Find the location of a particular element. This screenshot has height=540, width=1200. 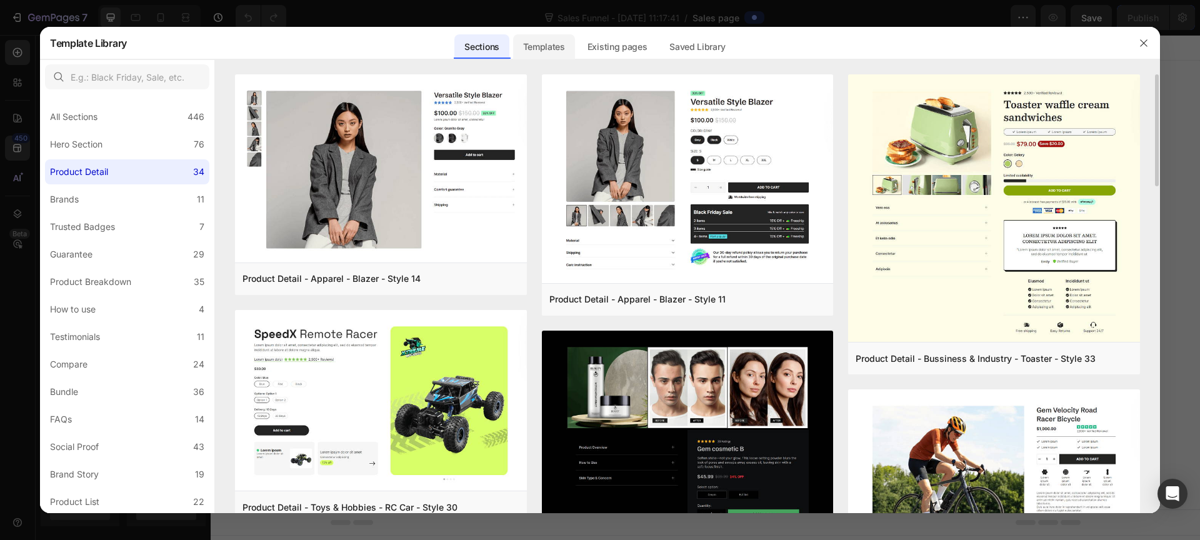

div: Open Intercom Messenger is located at coordinates (1172, 494).